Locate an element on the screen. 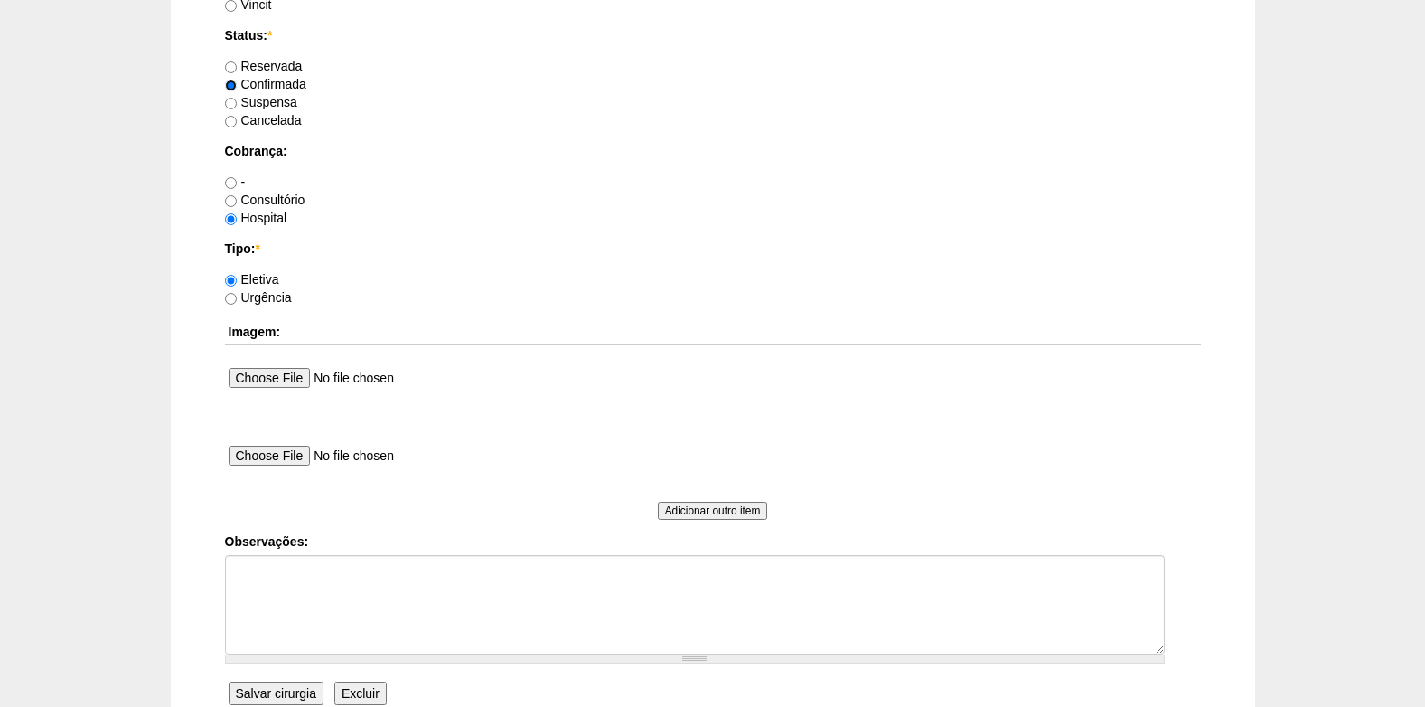 The width and height of the screenshot is (1425, 707). input: Adicionar outro item is located at coordinates (713, 511).